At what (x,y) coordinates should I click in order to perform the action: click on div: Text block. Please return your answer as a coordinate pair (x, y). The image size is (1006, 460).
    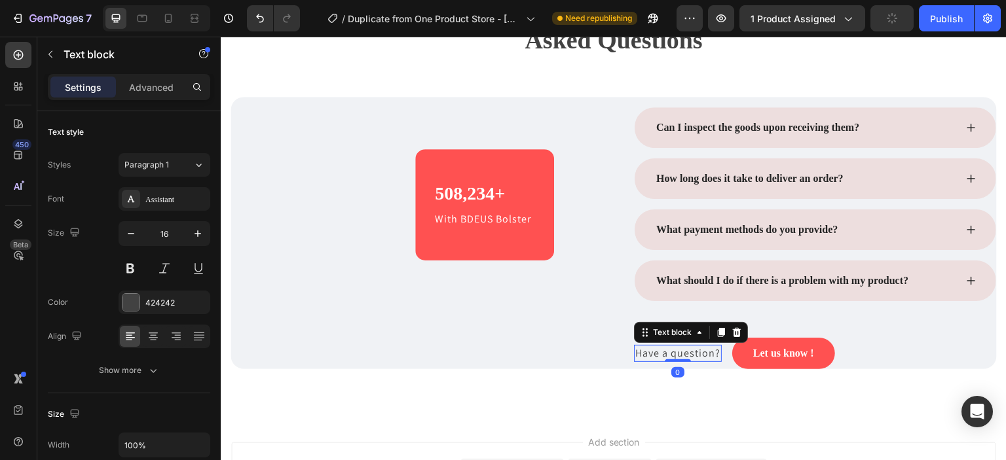
    Looking at the image, I should click on (451, 296).